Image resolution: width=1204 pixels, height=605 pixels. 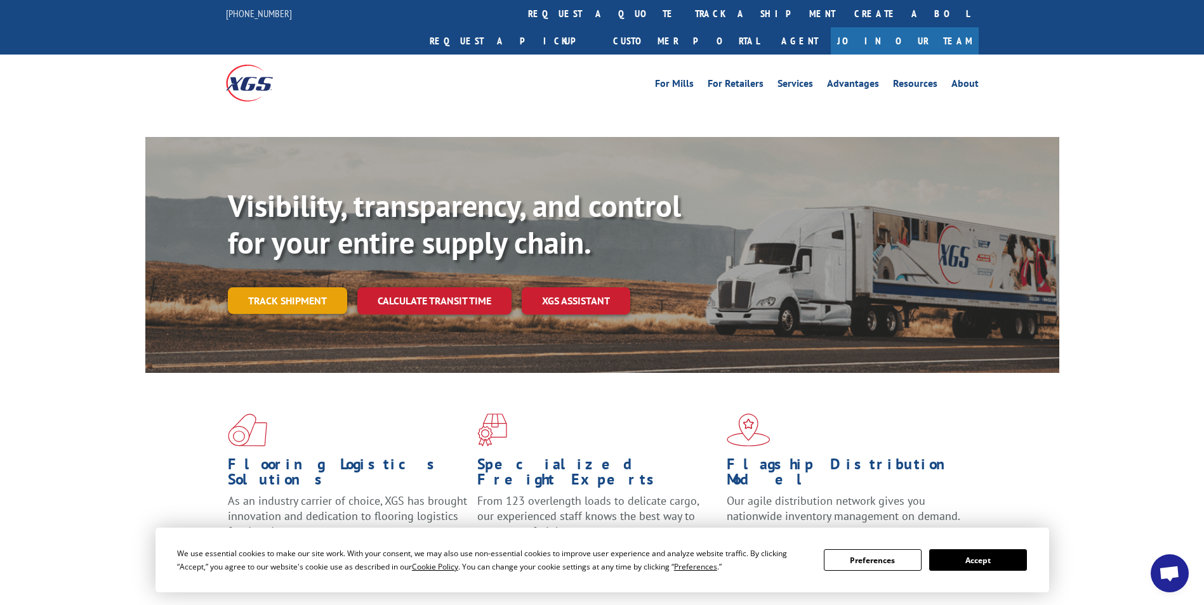 I want to click on span: Preferences, so click(x=696, y=567).